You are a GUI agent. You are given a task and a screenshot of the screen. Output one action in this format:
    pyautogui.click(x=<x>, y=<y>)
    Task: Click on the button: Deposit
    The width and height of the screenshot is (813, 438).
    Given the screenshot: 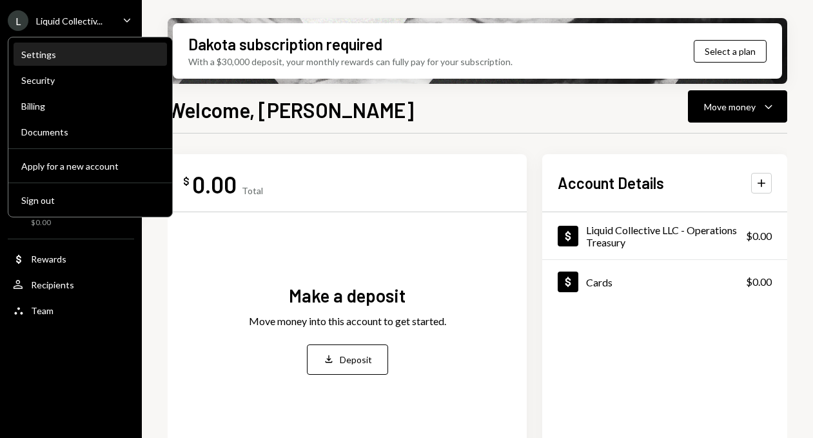 What is the action you would take?
    pyautogui.click(x=347, y=359)
    